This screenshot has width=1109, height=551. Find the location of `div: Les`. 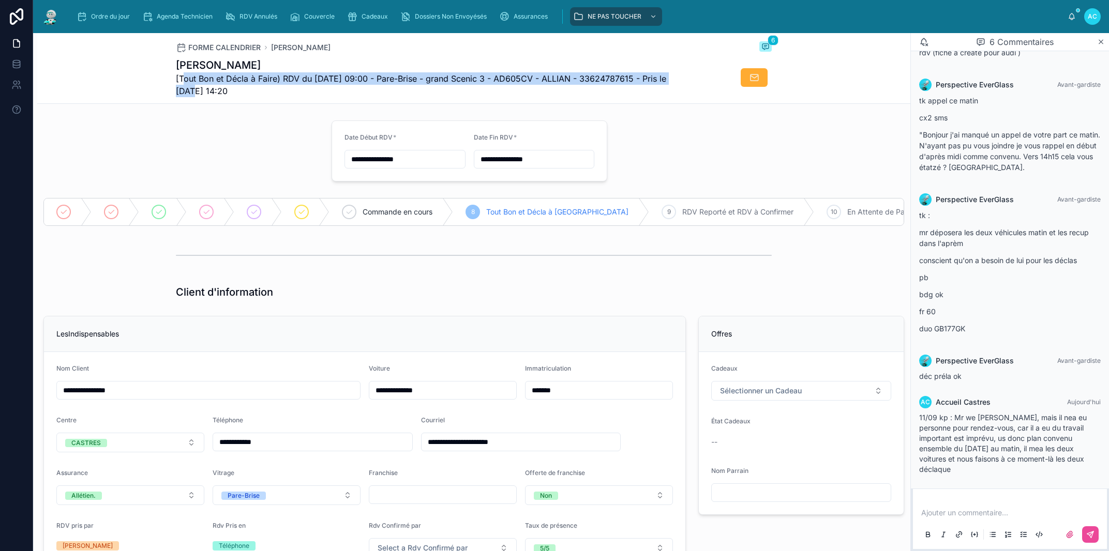

div: Les is located at coordinates (365, 334).